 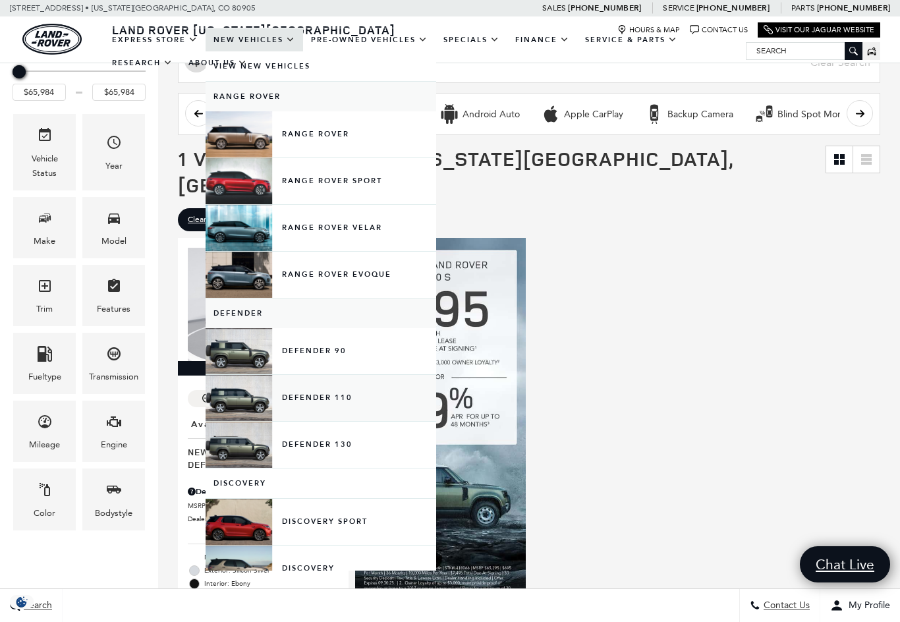 I want to click on div: YearYear, so click(x=113, y=151).